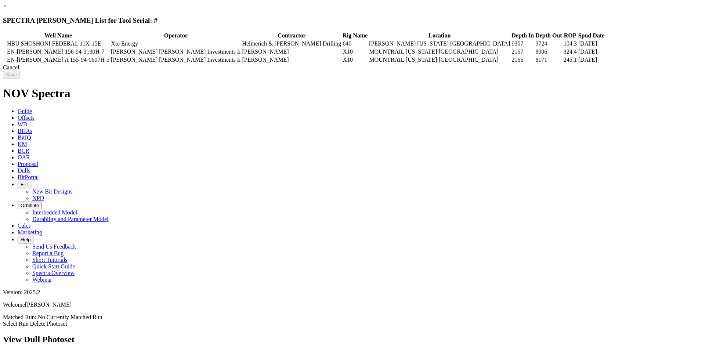  What do you see at coordinates (70, 219) in the screenshot?
I see `a: Durability and Parameter Model` at bounding box center [70, 219].